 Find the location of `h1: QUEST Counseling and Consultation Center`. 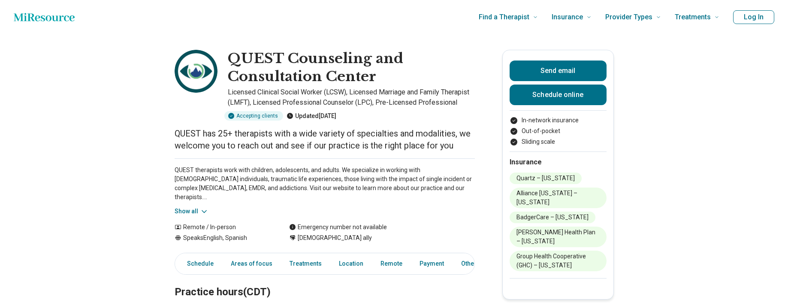

h1: QUEST Counseling and Consultation Center is located at coordinates (351, 67).